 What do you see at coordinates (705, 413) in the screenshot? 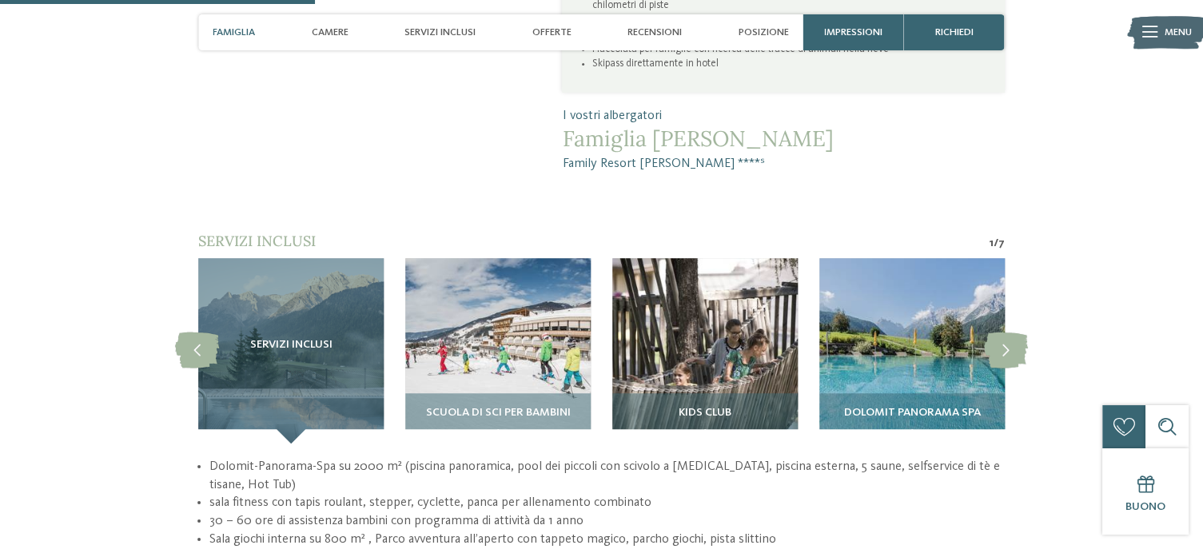
I see `span: Kids Club` at bounding box center [705, 413].